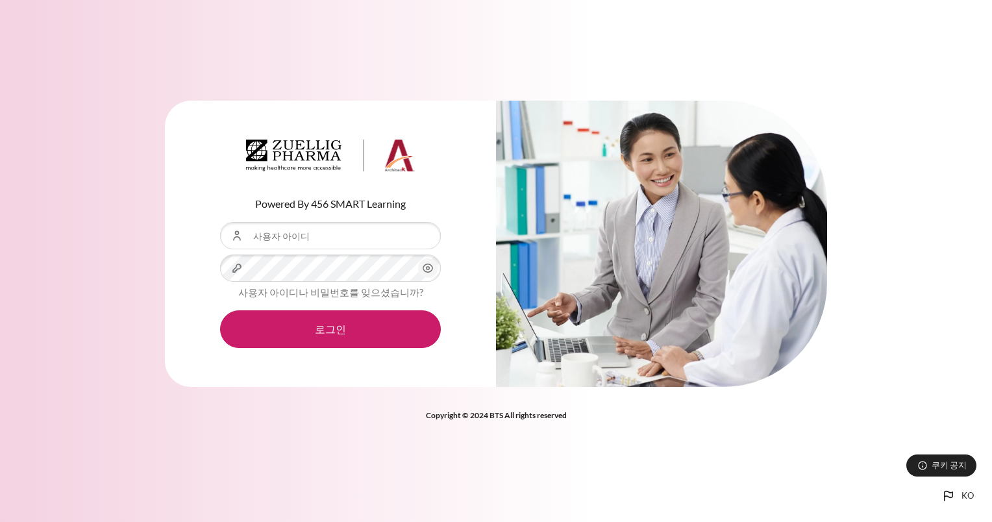 The image size is (992, 522). Describe the element at coordinates (330, 292) in the screenshot. I see `a: 사용자 아이디나 비밀번호를 잊으셨습니까?` at that location.